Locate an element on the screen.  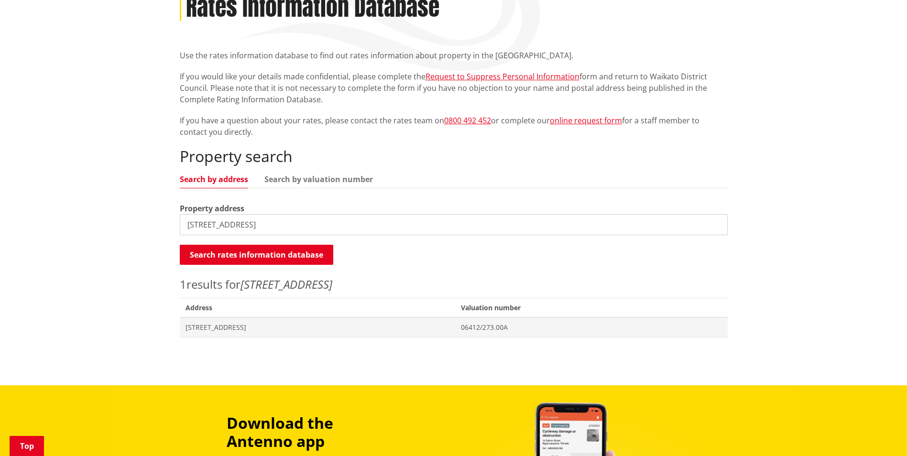
p: Use the rates information database to find out rates information about property in the [GEOGRAPHI... is located at coordinates (454, 55).